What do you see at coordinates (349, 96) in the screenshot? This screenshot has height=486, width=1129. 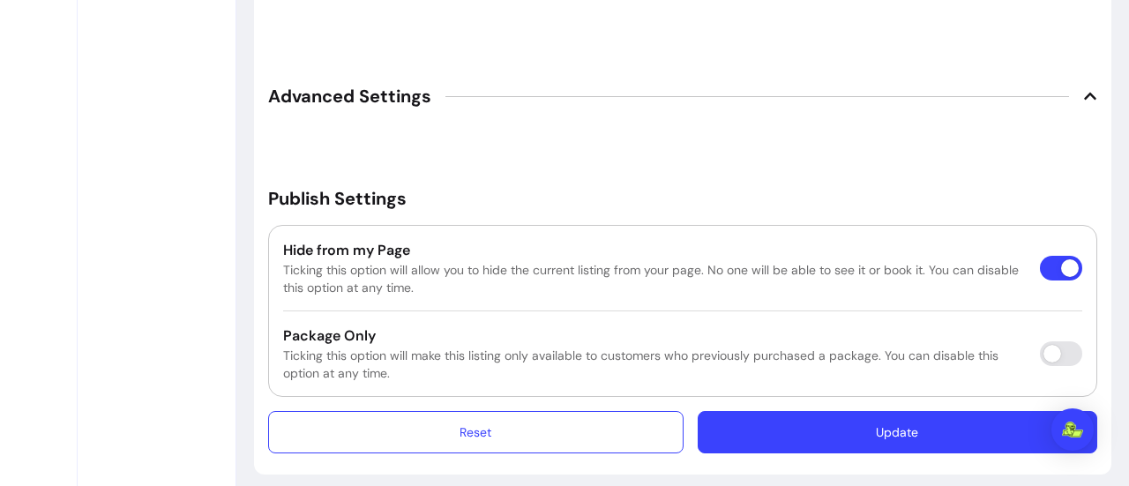 I see `span: Advanced Settings` at bounding box center [349, 96].